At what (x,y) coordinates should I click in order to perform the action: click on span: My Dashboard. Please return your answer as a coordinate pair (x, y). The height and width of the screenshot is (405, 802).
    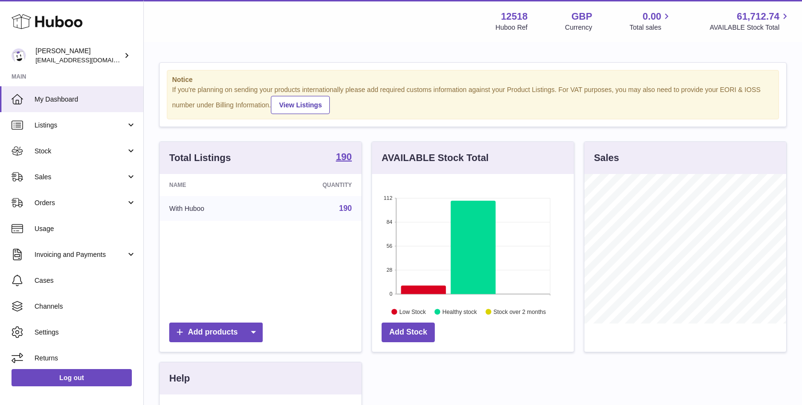
    Looking at the image, I should click on (85, 99).